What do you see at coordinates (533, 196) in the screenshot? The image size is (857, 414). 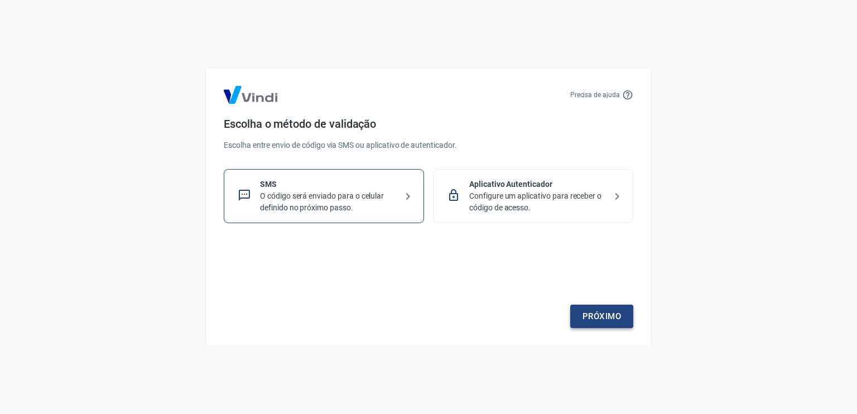 I see `div: Aplicativo AutenticadorConfigure um aplicativo para receber o código de acesso.` at bounding box center [533, 196].